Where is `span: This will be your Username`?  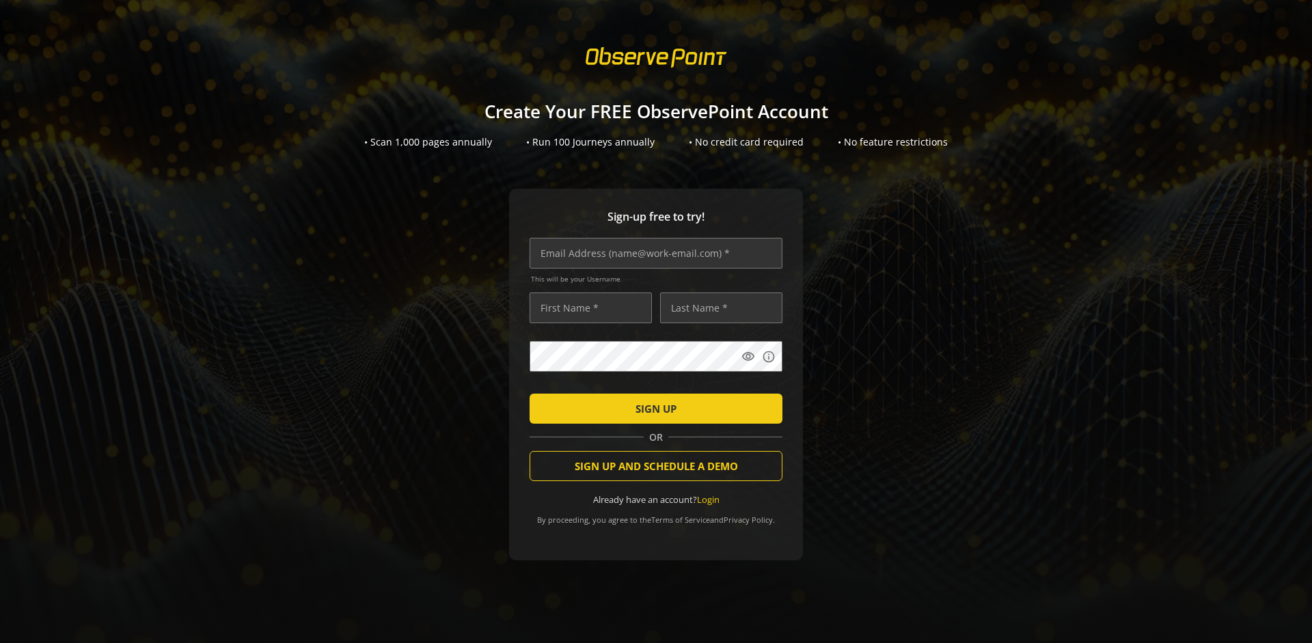
span: This will be your Username is located at coordinates (657, 279).